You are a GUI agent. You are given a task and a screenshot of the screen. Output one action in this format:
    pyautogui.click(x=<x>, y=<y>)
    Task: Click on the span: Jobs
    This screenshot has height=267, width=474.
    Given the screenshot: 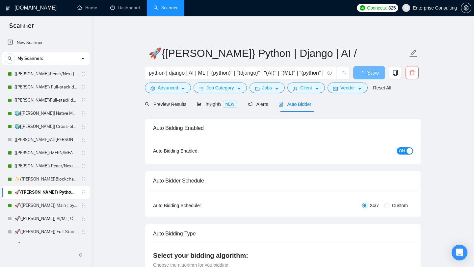 What is the action you would take?
    pyautogui.click(x=267, y=88)
    